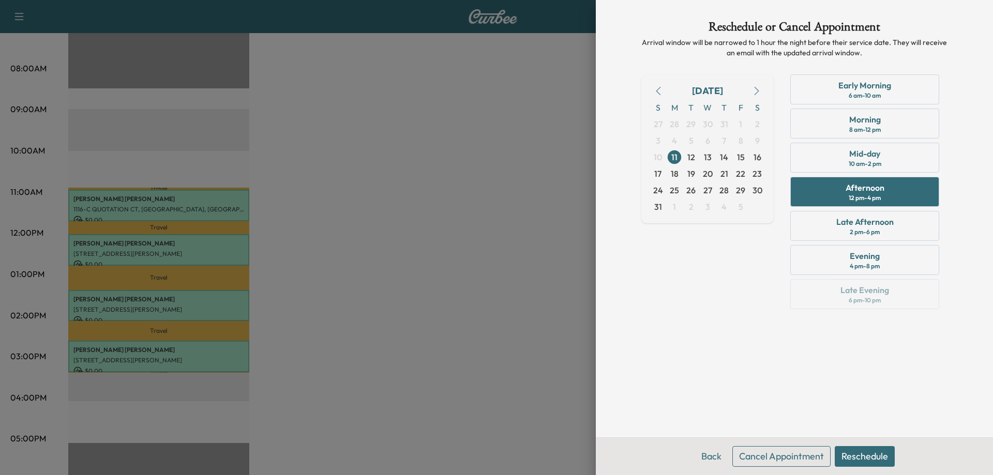 Image resolution: width=993 pixels, height=475 pixels. I want to click on span: 7, so click(724, 141).